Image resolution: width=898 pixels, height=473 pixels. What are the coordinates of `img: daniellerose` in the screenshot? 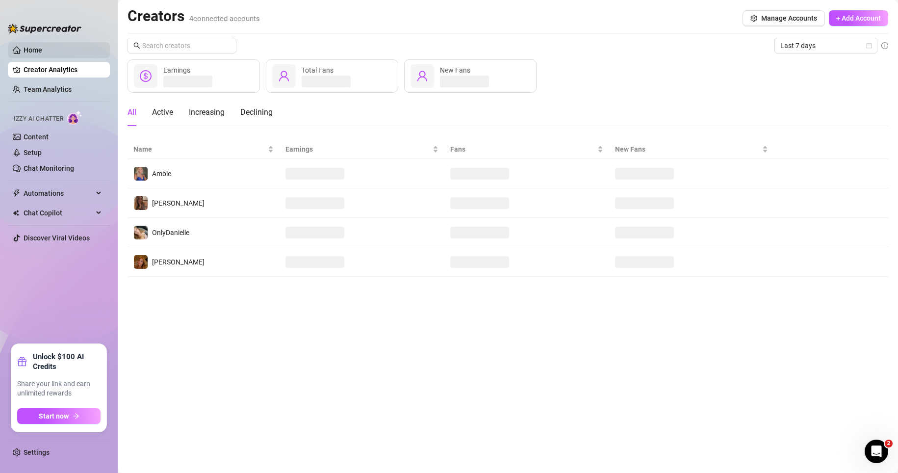 It's located at (141, 203).